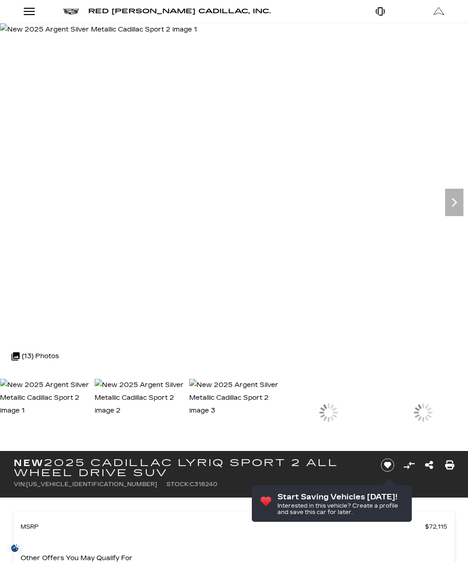  Describe the element at coordinates (71, 11) in the screenshot. I see `a: Cadillac logo` at that location.